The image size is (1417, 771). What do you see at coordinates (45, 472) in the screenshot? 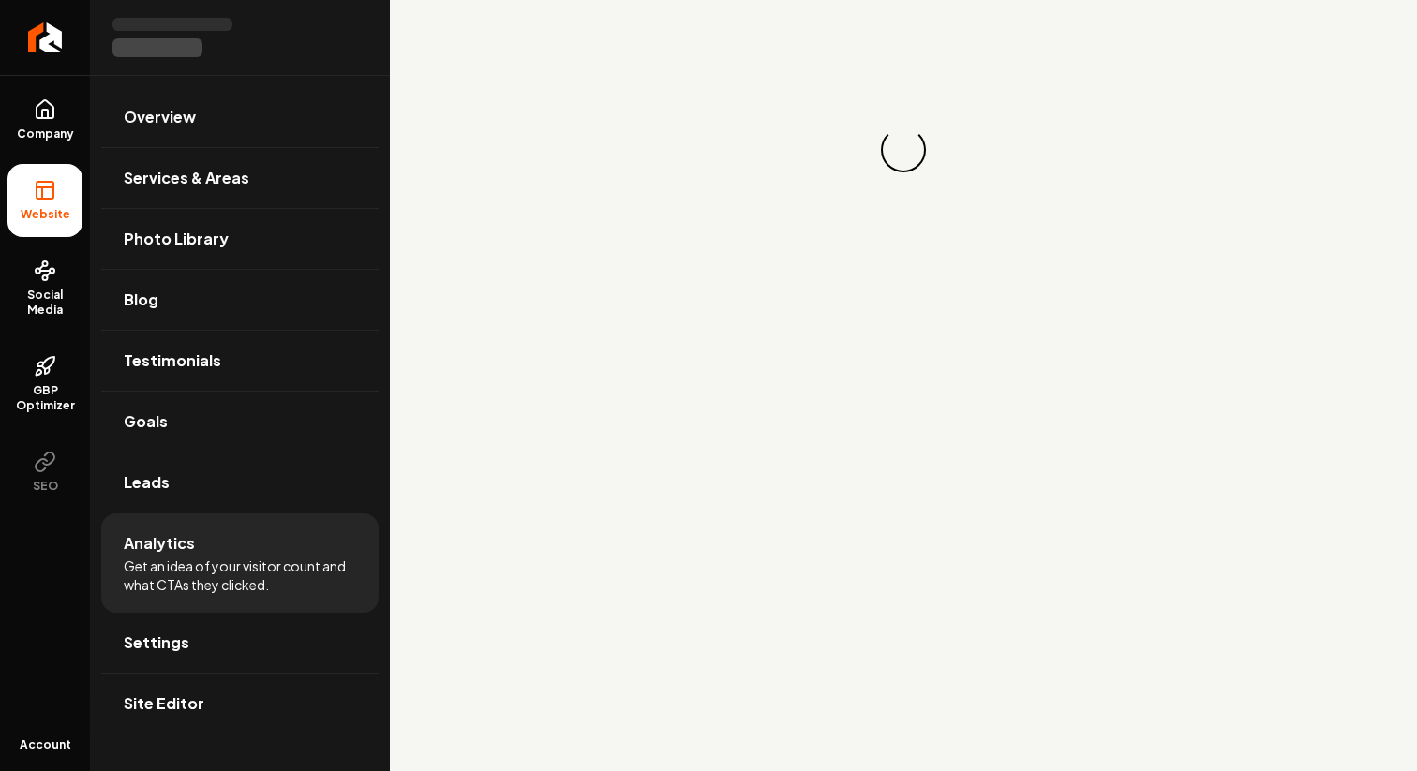
I see `button: SEO` at bounding box center [45, 472].